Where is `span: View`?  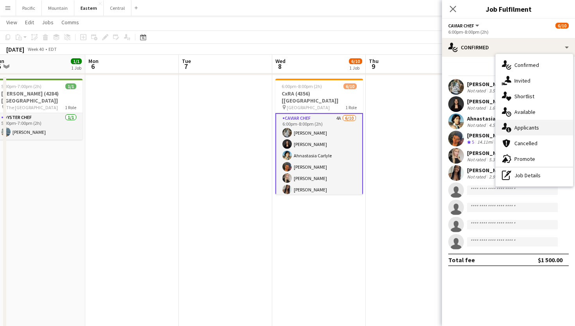
span: View is located at coordinates (12, 22).